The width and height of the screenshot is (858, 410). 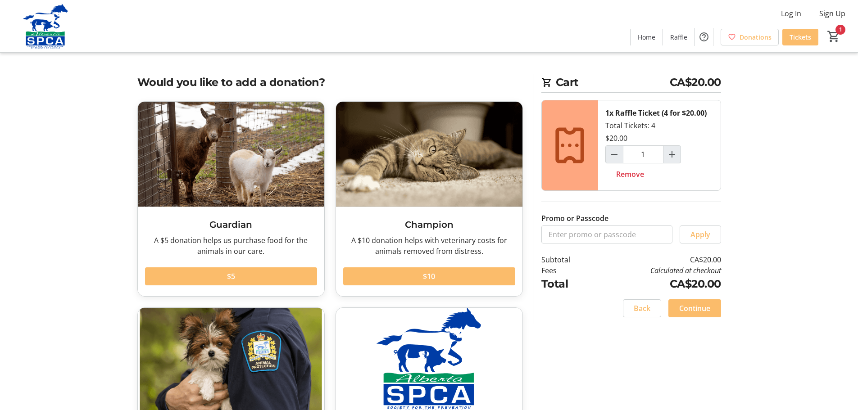 What do you see at coordinates (678, 37) in the screenshot?
I see `a: Raffle` at bounding box center [678, 37].